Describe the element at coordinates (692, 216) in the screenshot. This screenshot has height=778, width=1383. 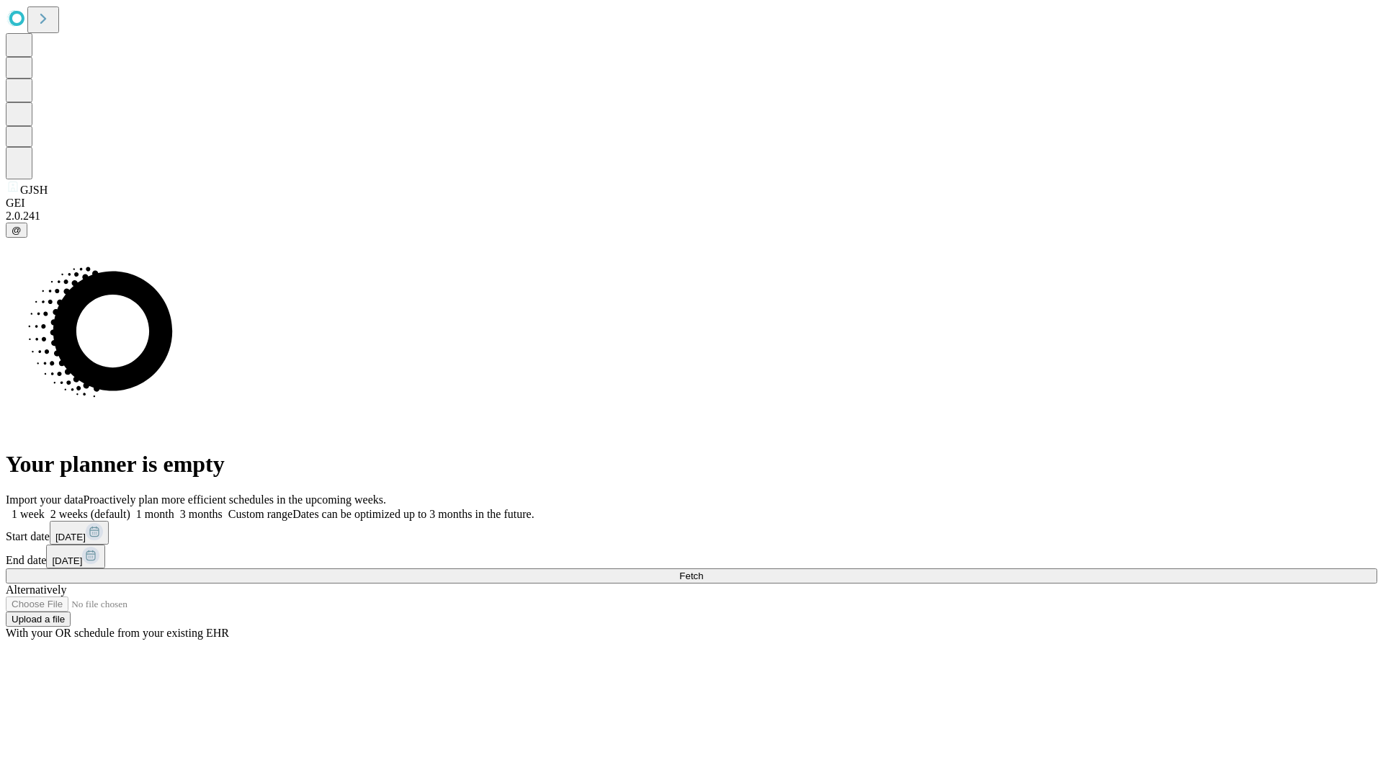
I see `div: 2.0.241` at that location.